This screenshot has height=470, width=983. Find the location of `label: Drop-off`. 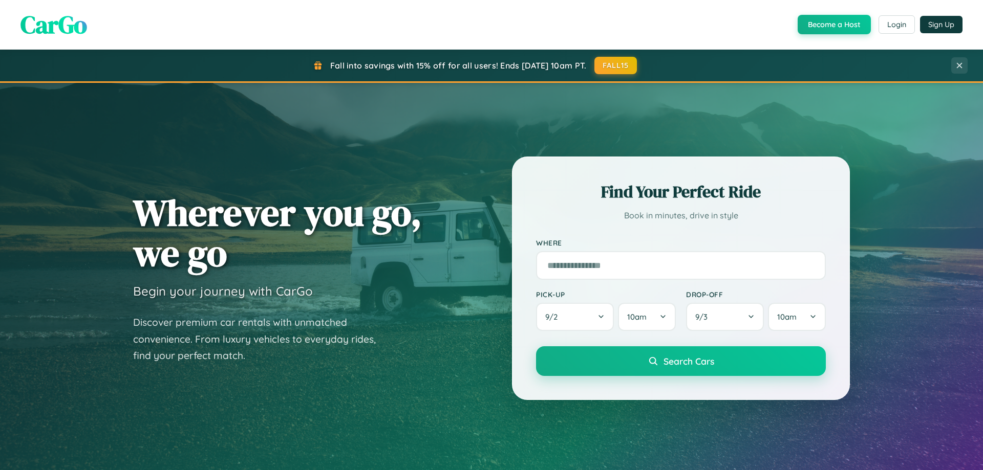

label: Drop-off is located at coordinates (755, 294).